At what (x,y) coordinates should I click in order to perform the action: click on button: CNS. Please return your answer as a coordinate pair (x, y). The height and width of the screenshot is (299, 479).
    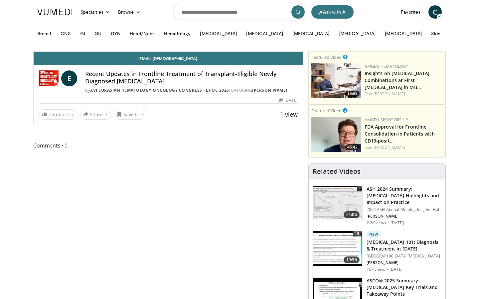
    Looking at the image, I should click on (66, 34).